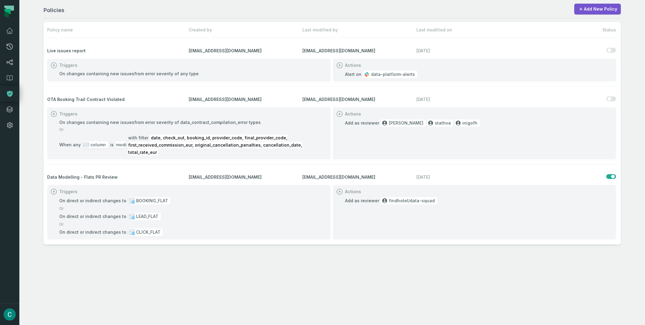 The width and height of the screenshot is (645, 325). What do you see at coordinates (129, 74) in the screenshot?
I see `div: On changes containing new issues from error severity of any type` at bounding box center [129, 74].